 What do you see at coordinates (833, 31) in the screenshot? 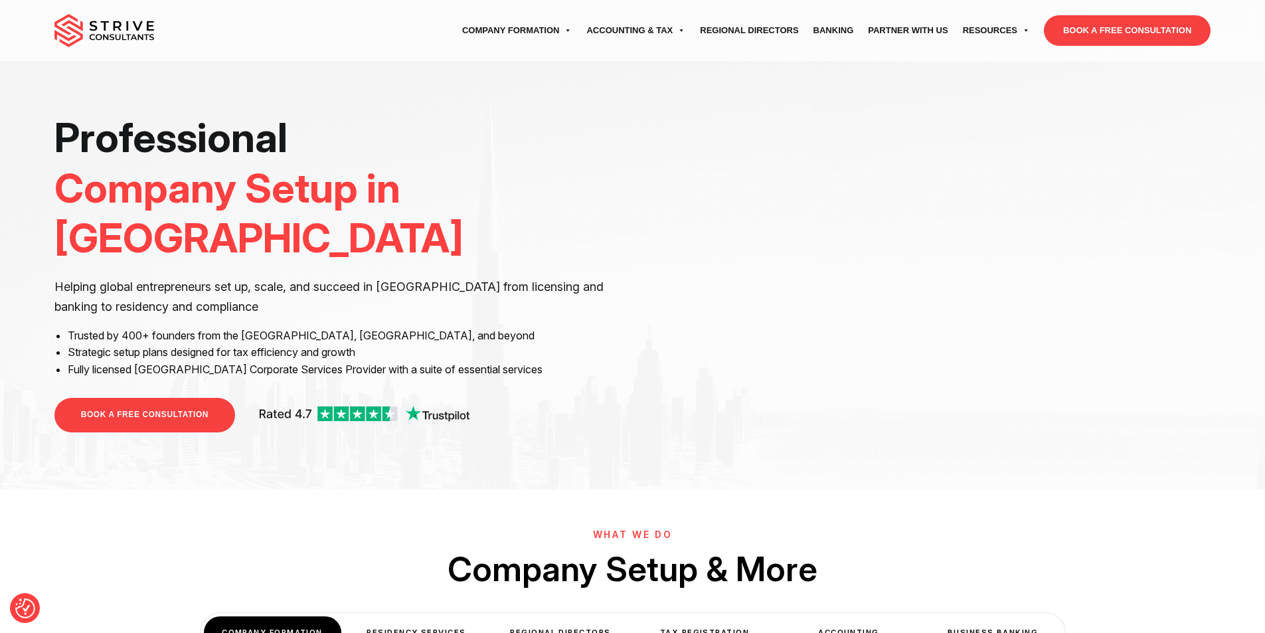
I see `a: Banking` at bounding box center [833, 31].